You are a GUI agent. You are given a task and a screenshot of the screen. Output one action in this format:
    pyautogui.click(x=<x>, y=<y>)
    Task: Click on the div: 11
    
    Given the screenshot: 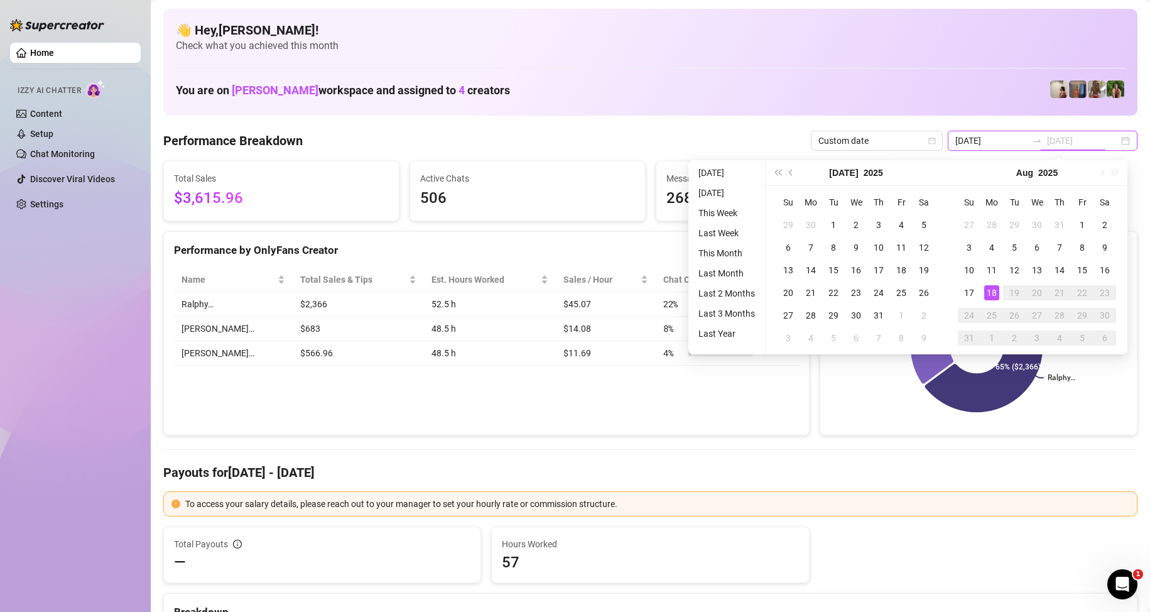 What is the action you would take?
    pyautogui.click(x=901, y=248)
    